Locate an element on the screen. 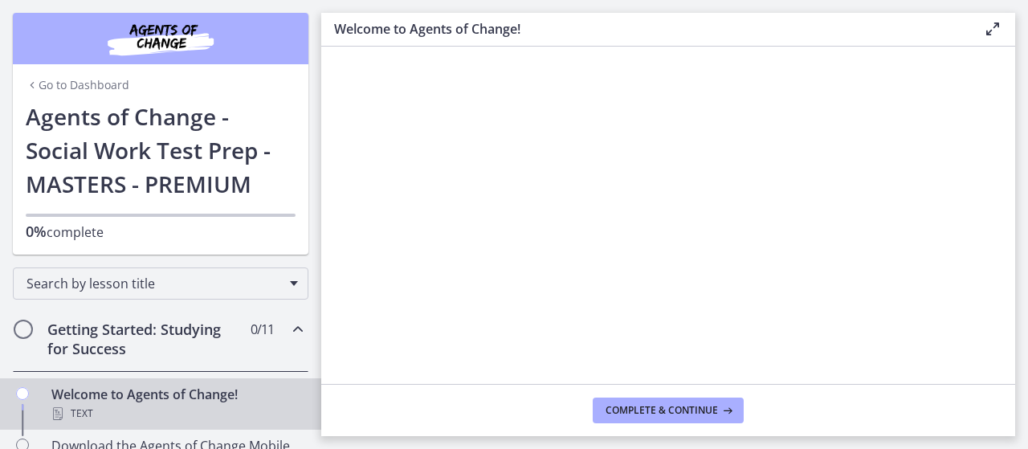 This screenshot has width=1028, height=449. img: Agents of Change Social Work Test Prep is located at coordinates (161, 39).